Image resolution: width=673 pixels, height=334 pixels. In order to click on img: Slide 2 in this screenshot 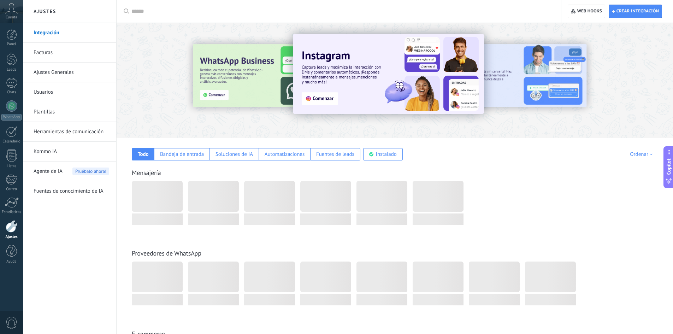, I will do `click(511, 76)`.